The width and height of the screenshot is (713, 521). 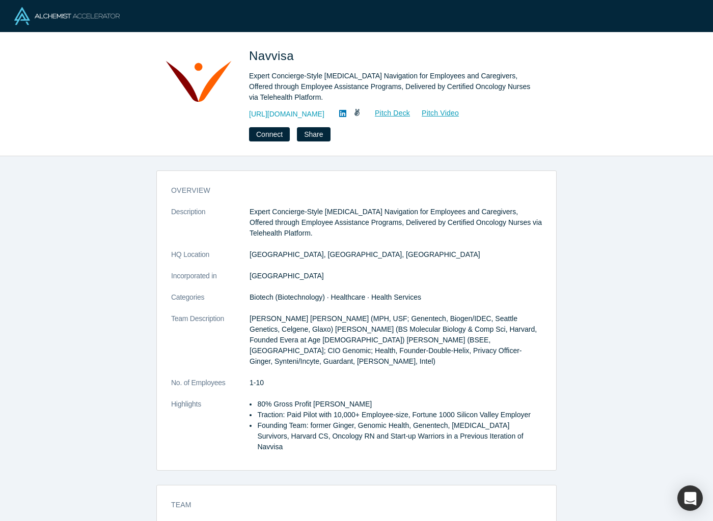 I want to click on dt: HQ Location, so click(x=210, y=260).